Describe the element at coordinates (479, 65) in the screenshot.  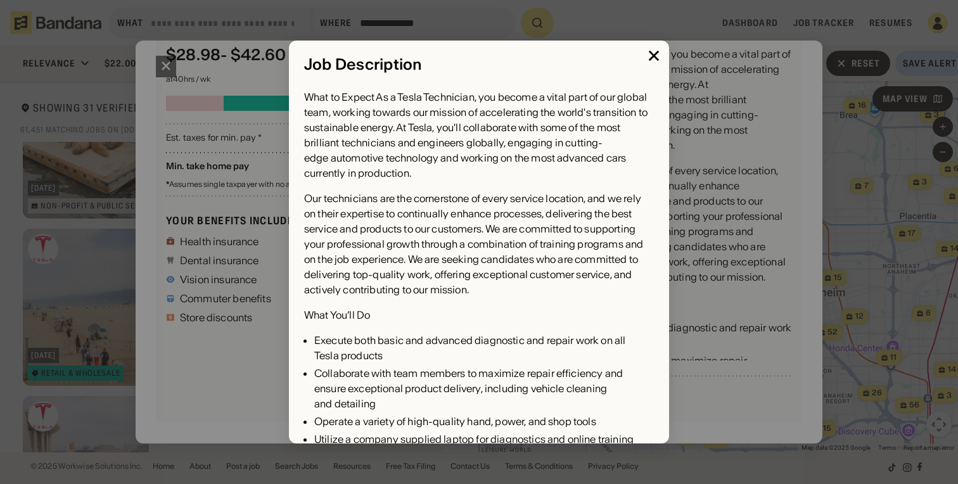
I see `div: Job Description` at that location.